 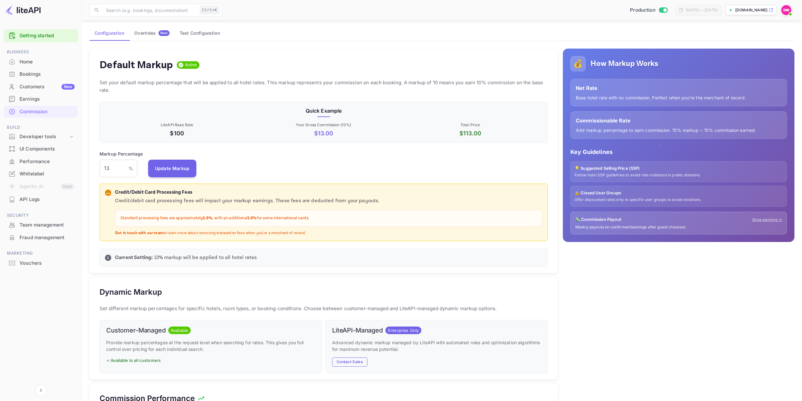 I want to click on p: ✓ Available to all customers, so click(x=211, y=360).